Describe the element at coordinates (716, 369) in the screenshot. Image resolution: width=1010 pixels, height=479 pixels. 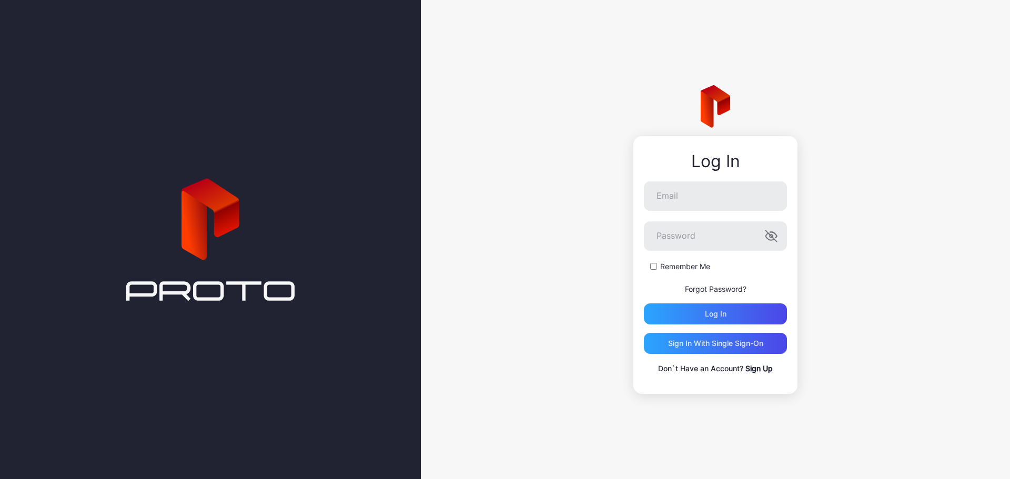
I see `p: Don`t Have an Account?` at that location.